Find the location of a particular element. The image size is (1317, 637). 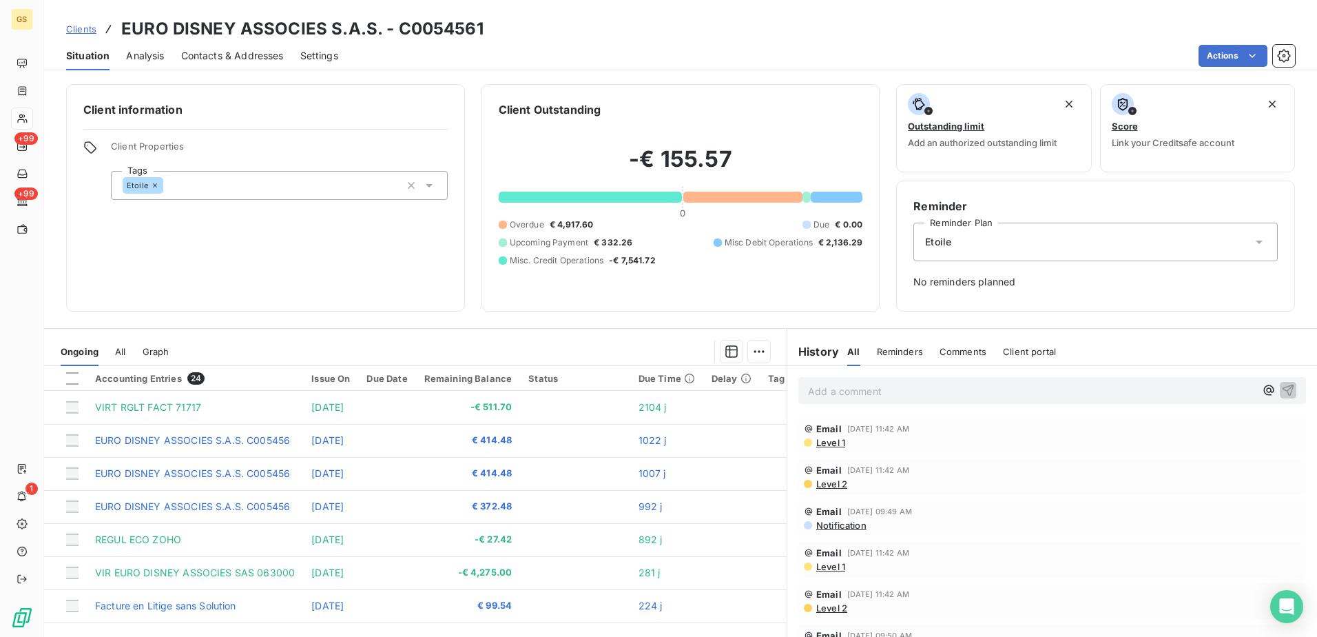

span: REGUL ECO ZOHO is located at coordinates (138, 539).